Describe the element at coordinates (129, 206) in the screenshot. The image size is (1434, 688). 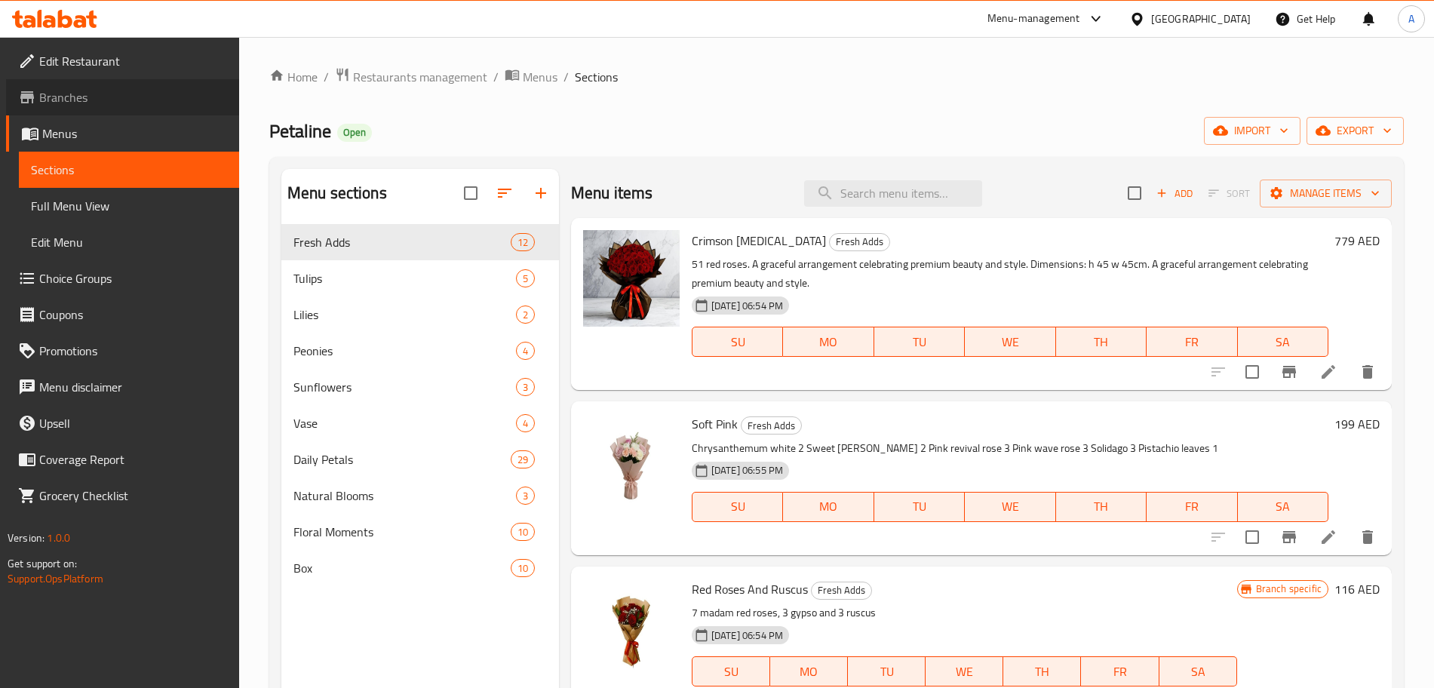
I see `a: Full Menu View` at that location.